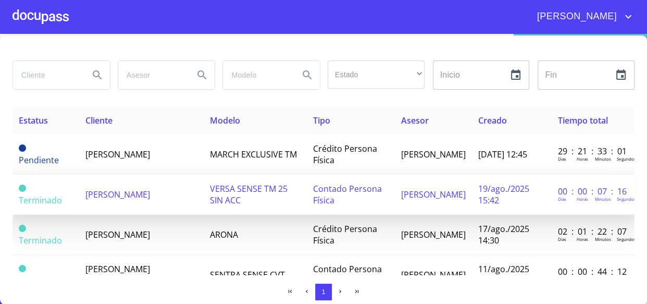 This screenshot has width=647, height=304. What do you see at coordinates (321, 120) in the screenshot?
I see `span: Tipo` at bounding box center [321, 120].